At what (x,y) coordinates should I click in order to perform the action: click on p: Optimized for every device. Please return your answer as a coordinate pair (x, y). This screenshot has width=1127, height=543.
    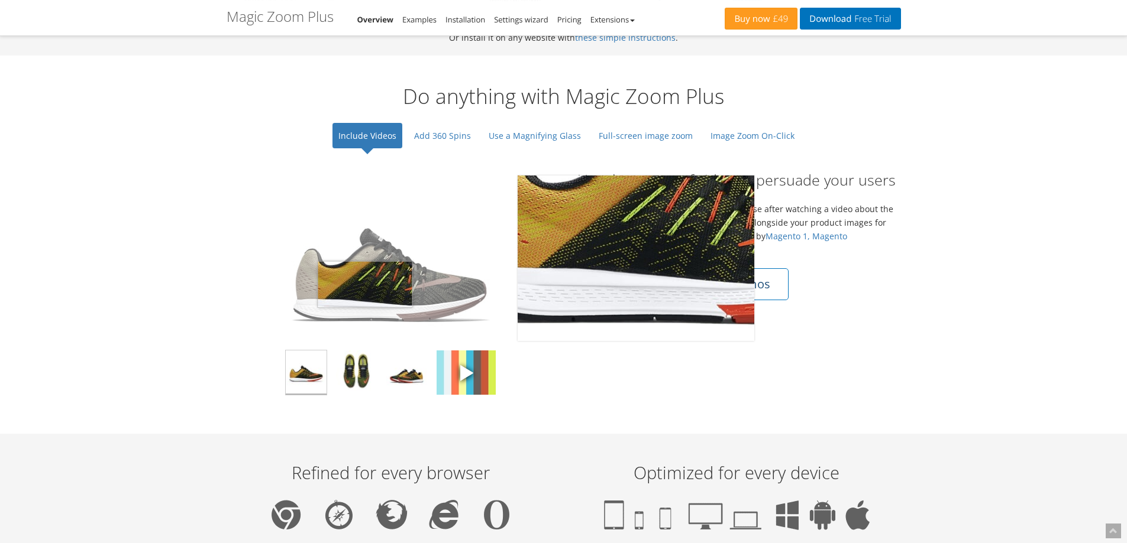
    Looking at the image, I should click on (736, 473).